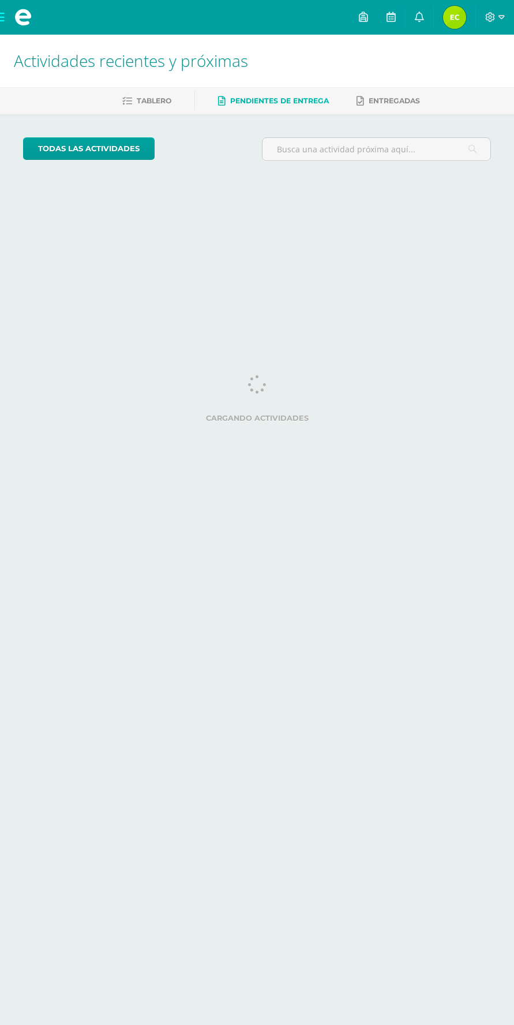  Describe the element at coordinates (377, 149) in the screenshot. I see `input: Busca una actividad próxima aquí...` at that location.